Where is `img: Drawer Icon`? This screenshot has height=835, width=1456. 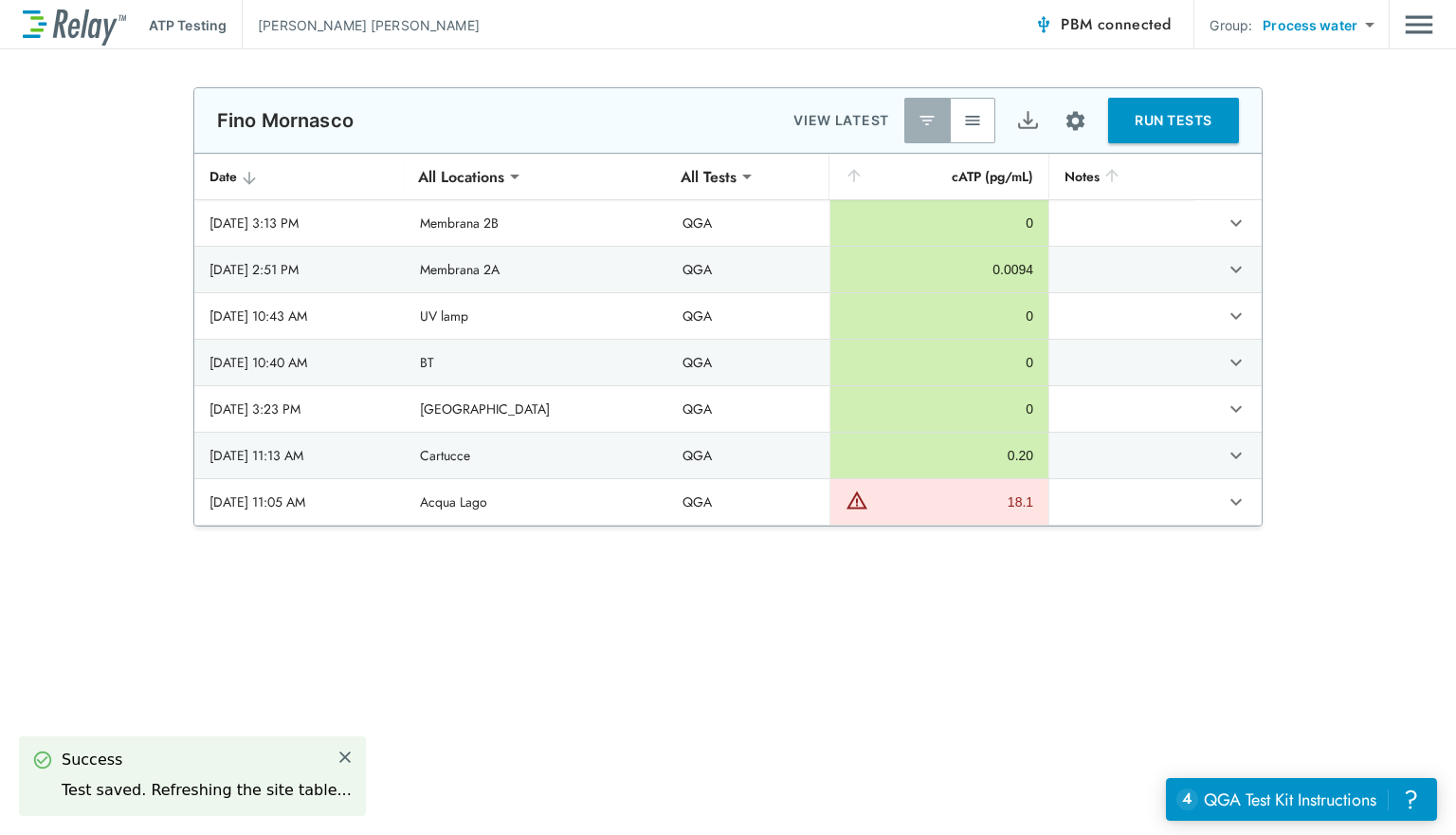 img: Drawer Icon is located at coordinates (1420, 25).